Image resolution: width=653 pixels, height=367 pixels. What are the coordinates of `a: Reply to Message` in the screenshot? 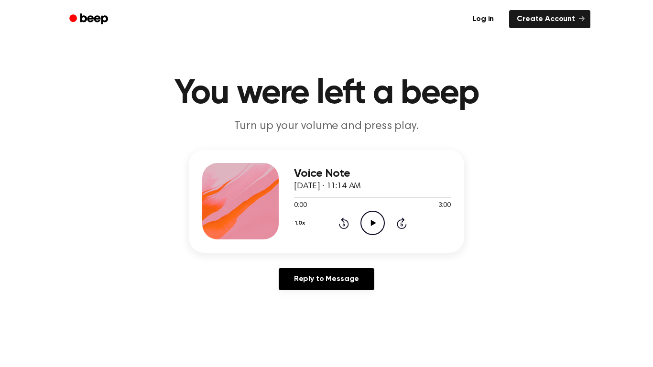 It's located at (326, 279).